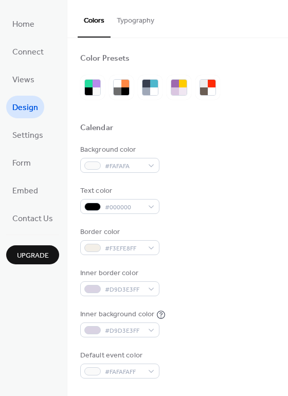  What do you see at coordinates (28, 135) in the screenshot?
I see `a: Settings` at bounding box center [28, 135].